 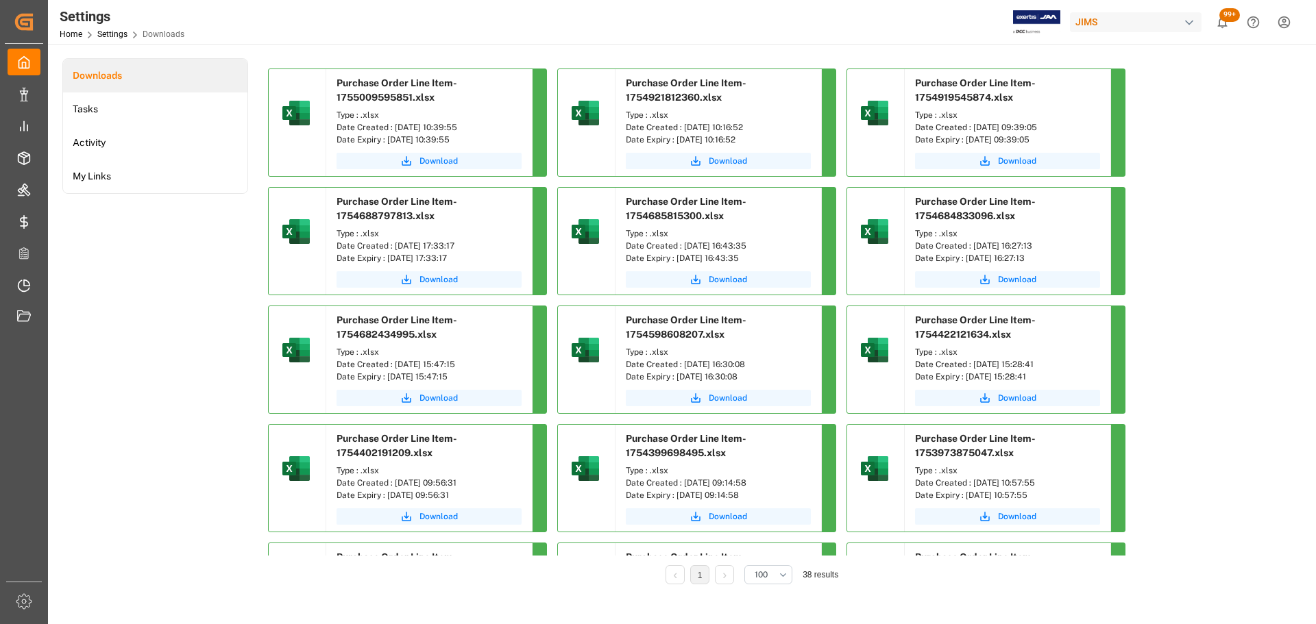 What do you see at coordinates (1229, 15) in the screenshot?
I see `span: 99+` at bounding box center [1229, 15].